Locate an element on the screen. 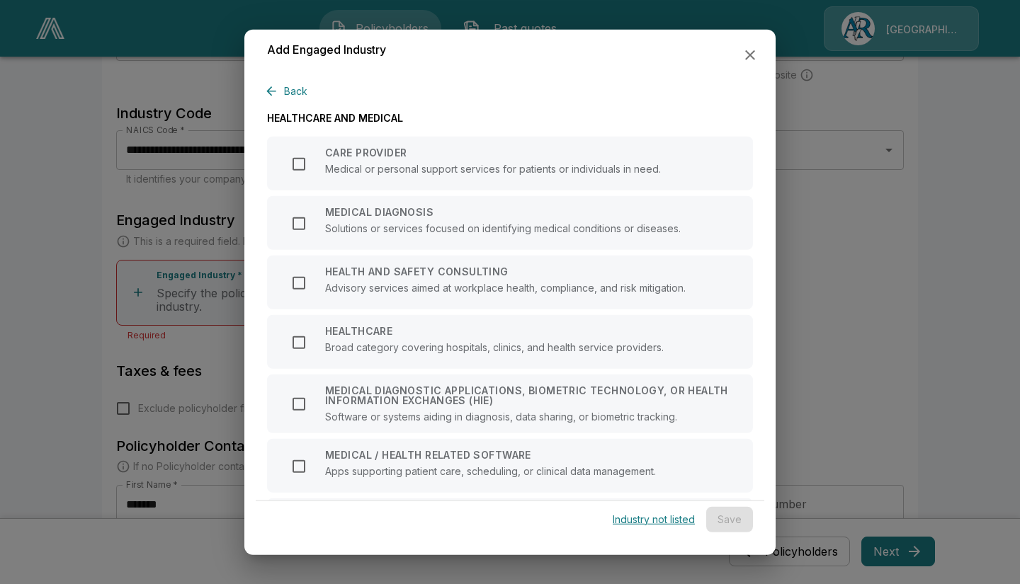 The width and height of the screenshot is (1020, 584). p: CARE PROVIDER is located at coordinates (493, 152).